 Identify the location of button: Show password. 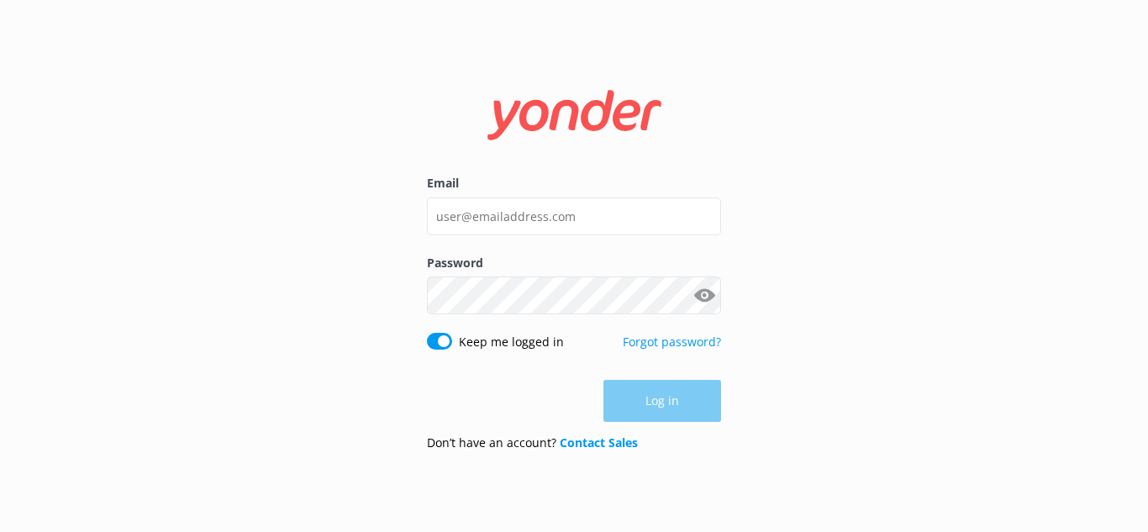
(704, 296).